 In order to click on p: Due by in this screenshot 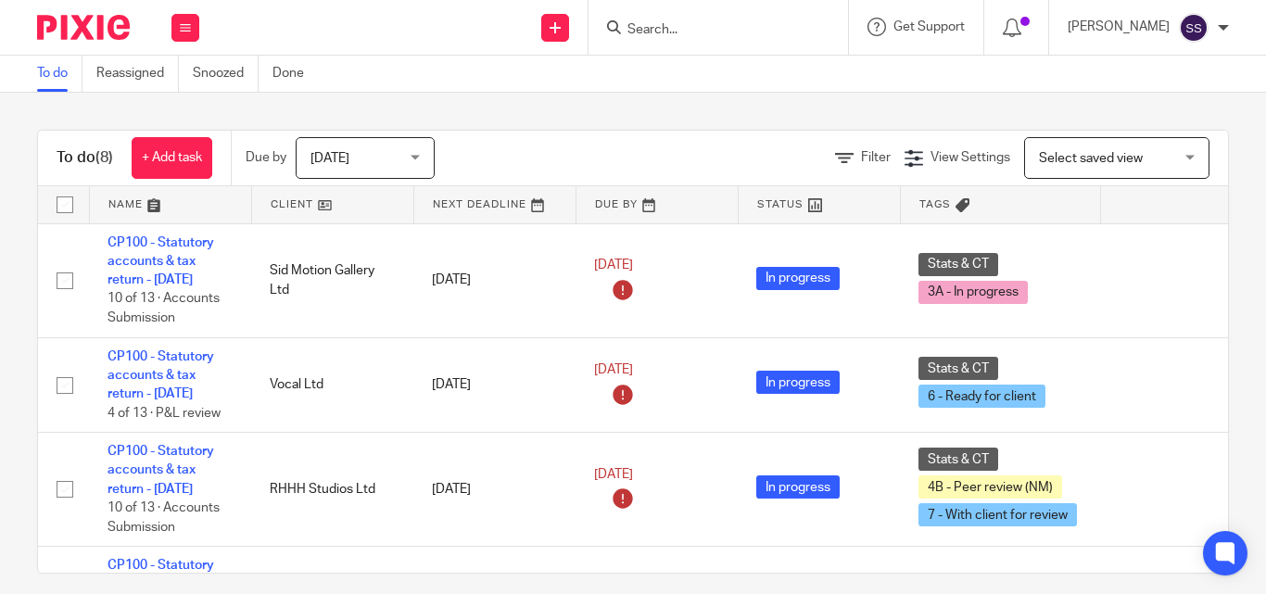, I will do `click(266, 158)`.